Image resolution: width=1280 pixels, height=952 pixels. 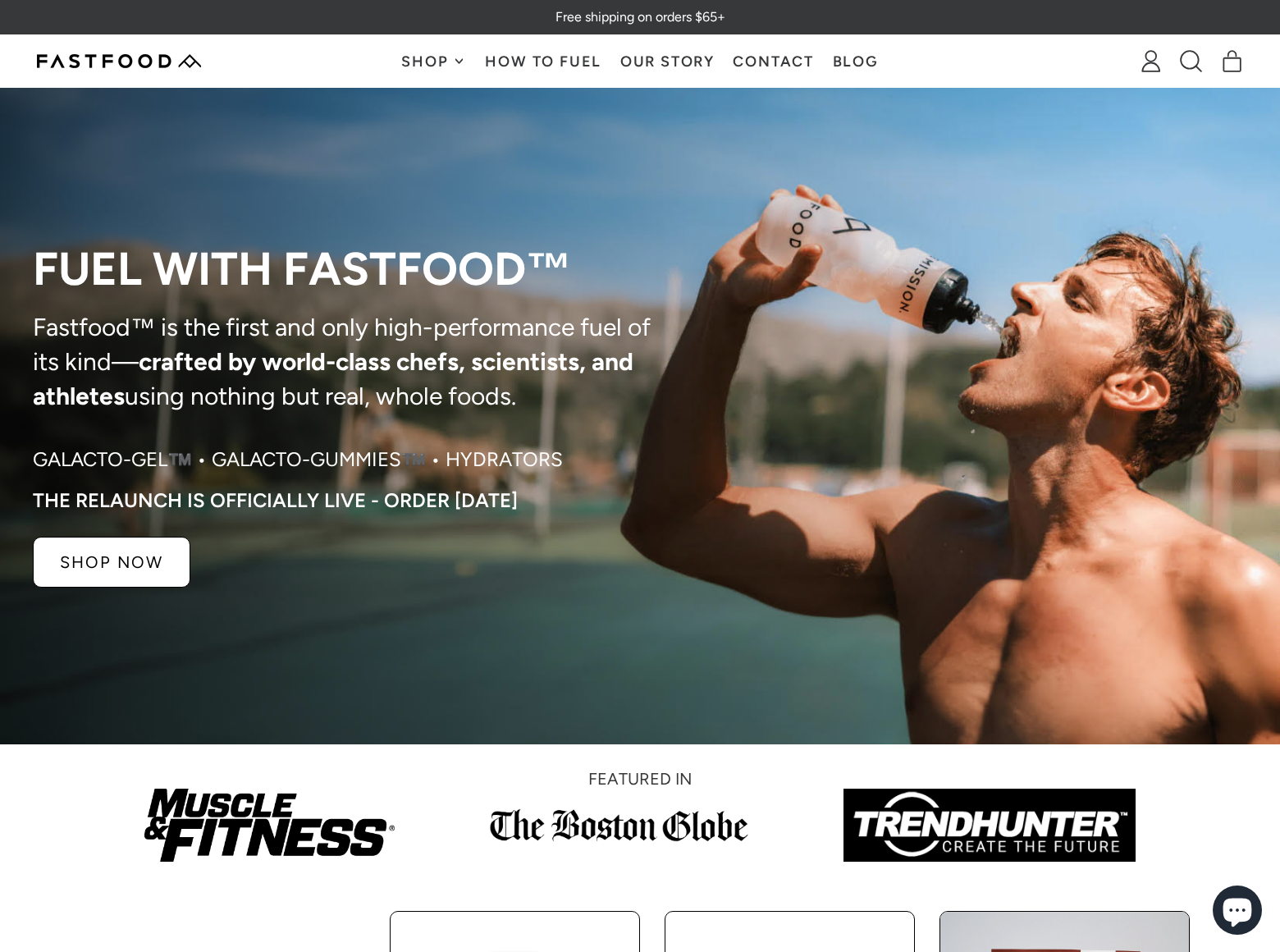 I want to click on strong: crafted by world-class chefs, scientists, and athletes, so click(x=333, y=378).